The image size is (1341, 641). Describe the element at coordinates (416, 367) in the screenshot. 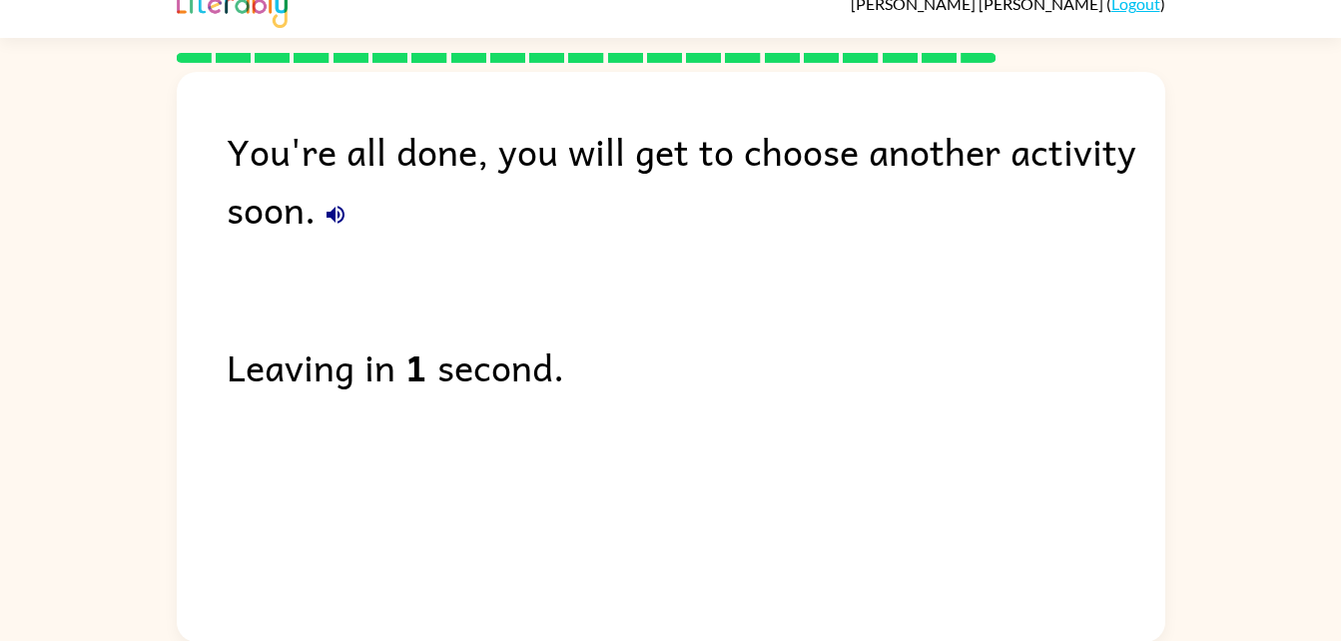

I see `b: 1` at that location.